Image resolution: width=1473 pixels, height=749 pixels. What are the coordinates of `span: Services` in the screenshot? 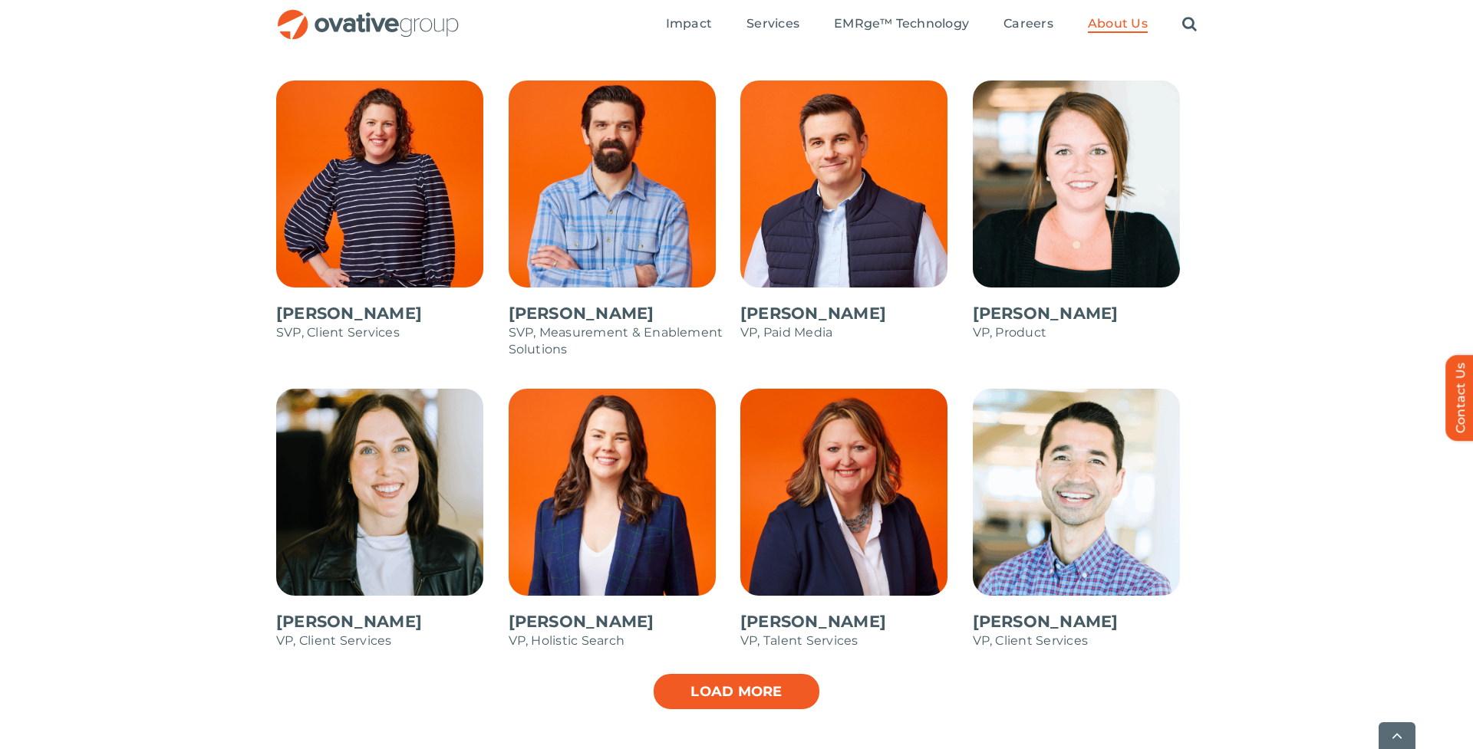 It's located at (772, 24).